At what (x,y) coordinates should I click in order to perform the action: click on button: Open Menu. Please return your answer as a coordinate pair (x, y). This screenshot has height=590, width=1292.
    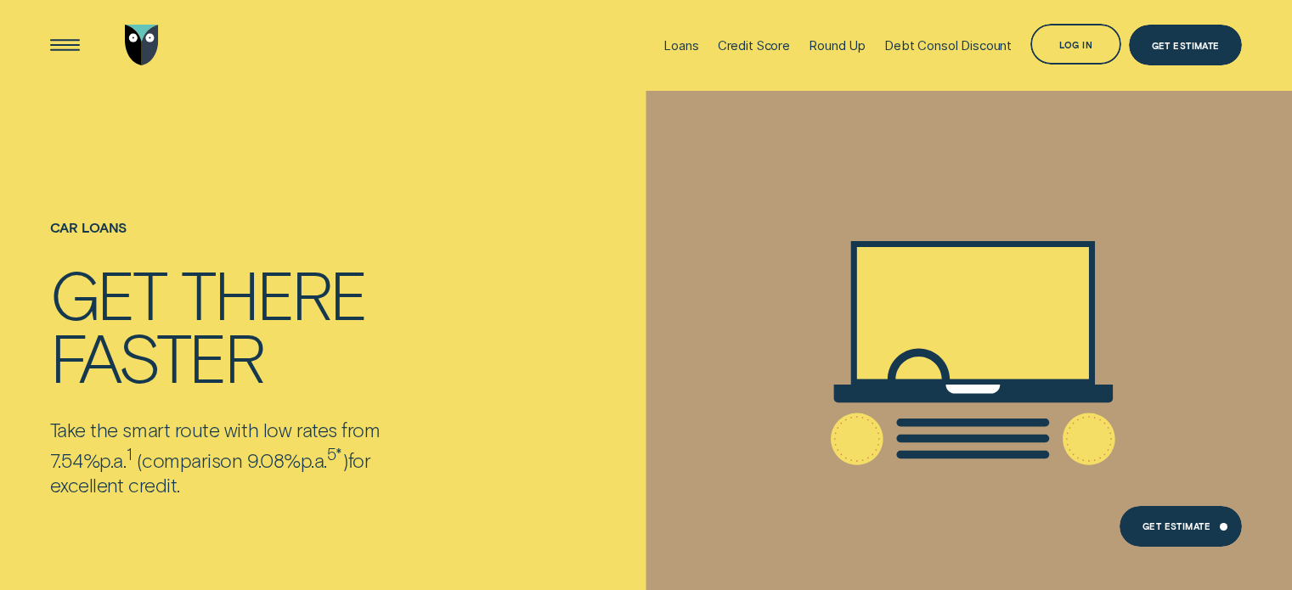
    Looking at the image, I should click on (65, 45).